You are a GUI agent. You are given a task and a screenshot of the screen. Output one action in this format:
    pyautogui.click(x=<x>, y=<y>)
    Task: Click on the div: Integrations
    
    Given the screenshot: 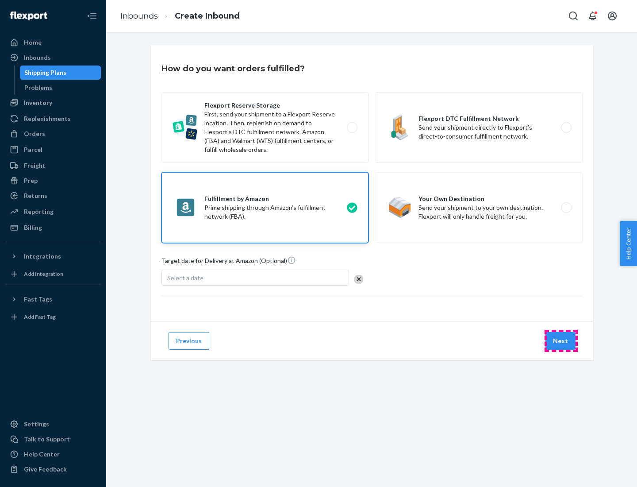 What is the action you would take?
    pyautogui.click(x=42, y=256)
    